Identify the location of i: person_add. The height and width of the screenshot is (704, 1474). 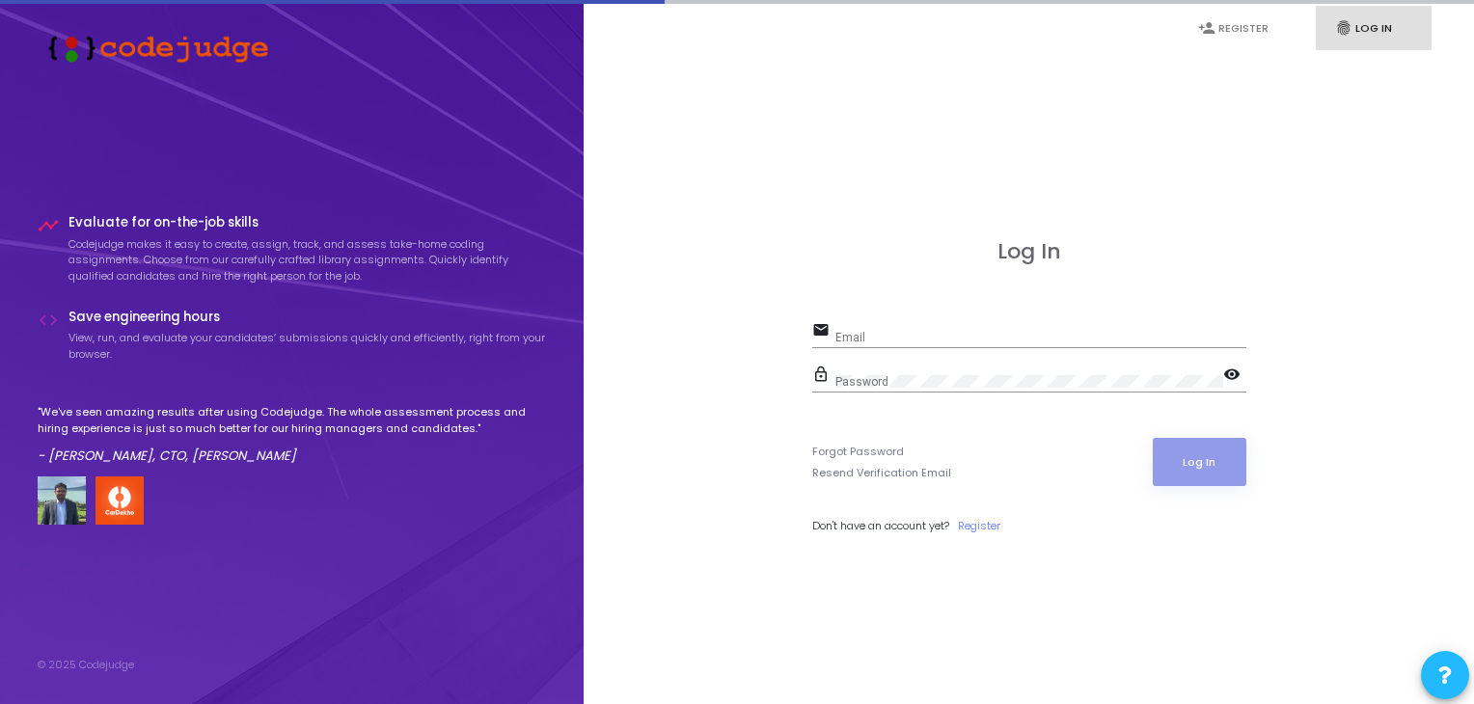
(1207, 28).